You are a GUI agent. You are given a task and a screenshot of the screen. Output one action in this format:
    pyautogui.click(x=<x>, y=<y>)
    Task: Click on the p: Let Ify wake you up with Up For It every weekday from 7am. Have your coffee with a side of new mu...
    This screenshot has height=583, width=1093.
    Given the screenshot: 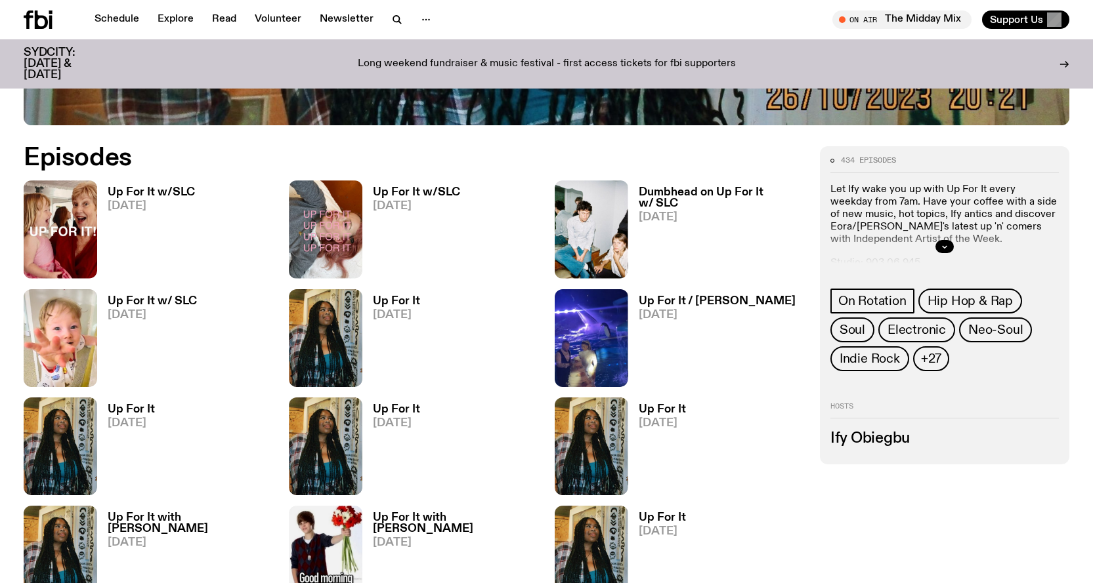 What is the action you would take?
    pyautogui.click(x=944, y=215)
    